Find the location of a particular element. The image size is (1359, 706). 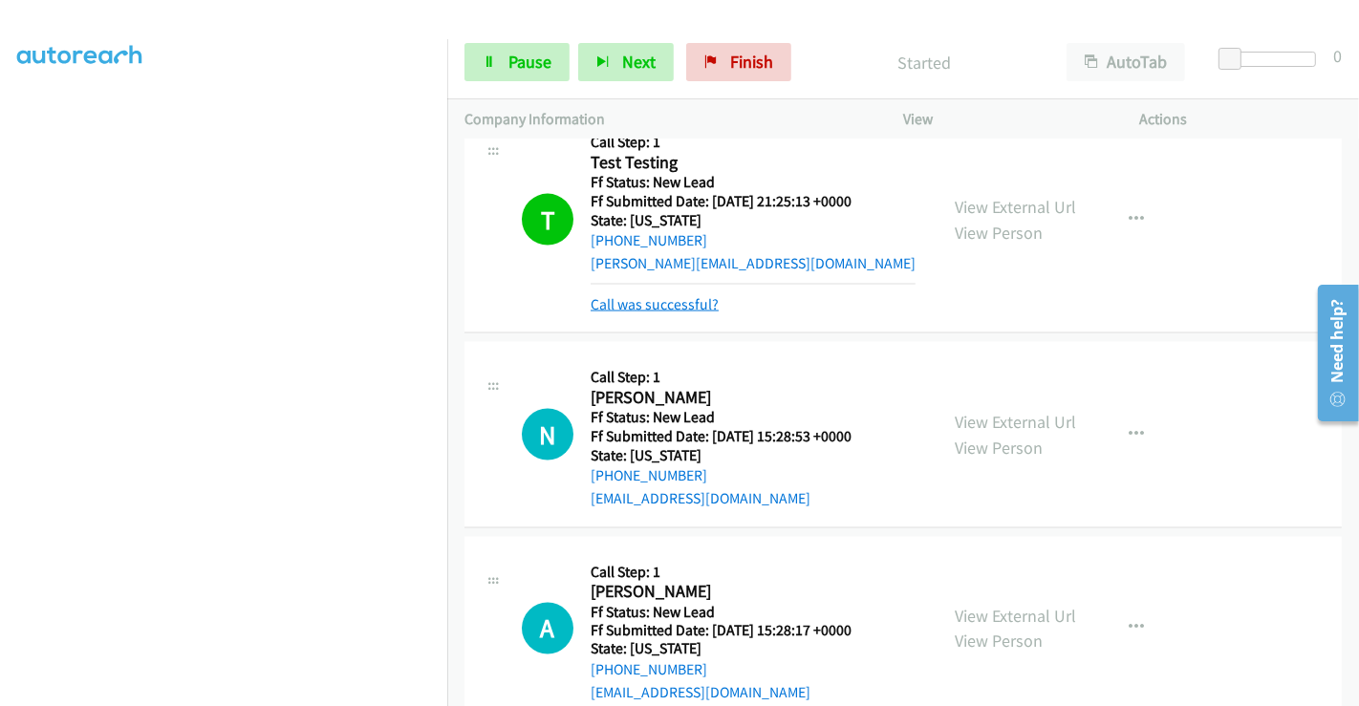

p: Started is located at coordinates (924, 62).